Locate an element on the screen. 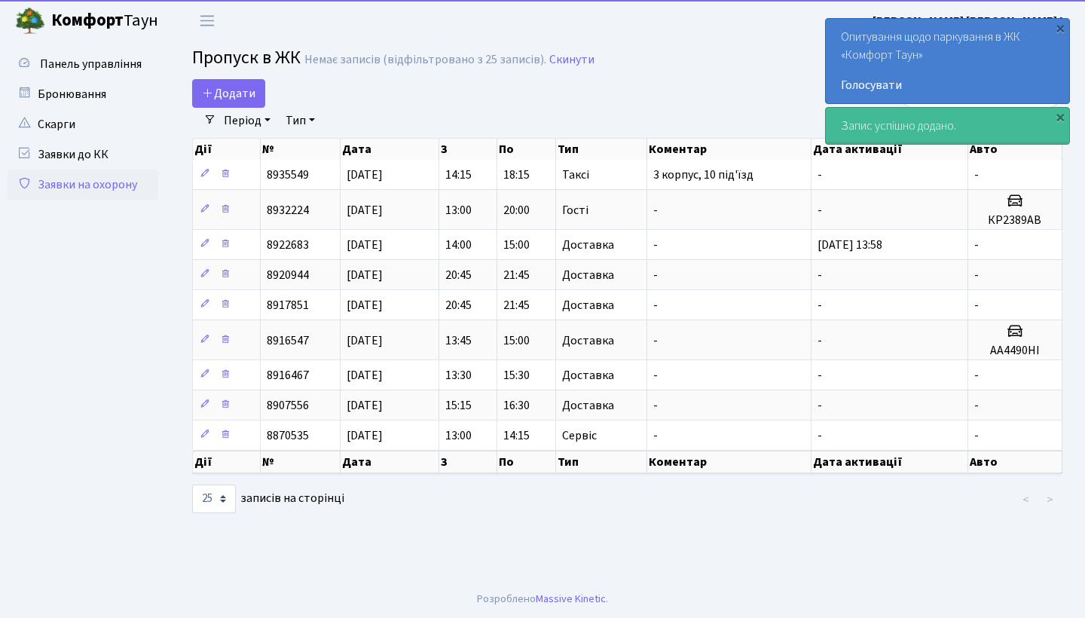  span: 13:45 is located at coordinates (458, 341).